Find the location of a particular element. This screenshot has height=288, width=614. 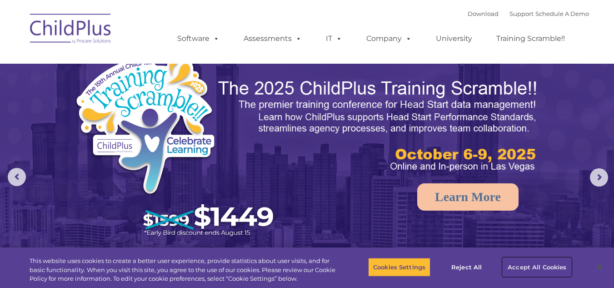

button: Accept All Cookies is located at coordinates (537, 267).